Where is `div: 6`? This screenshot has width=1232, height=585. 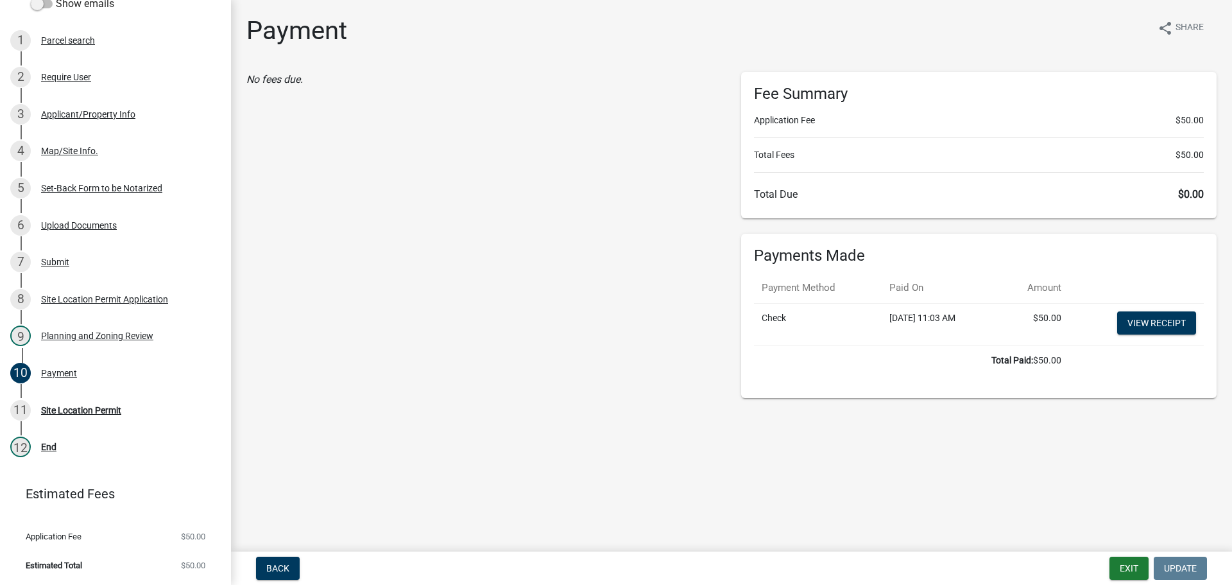 div: 6 is located at coordinates (21, 225).